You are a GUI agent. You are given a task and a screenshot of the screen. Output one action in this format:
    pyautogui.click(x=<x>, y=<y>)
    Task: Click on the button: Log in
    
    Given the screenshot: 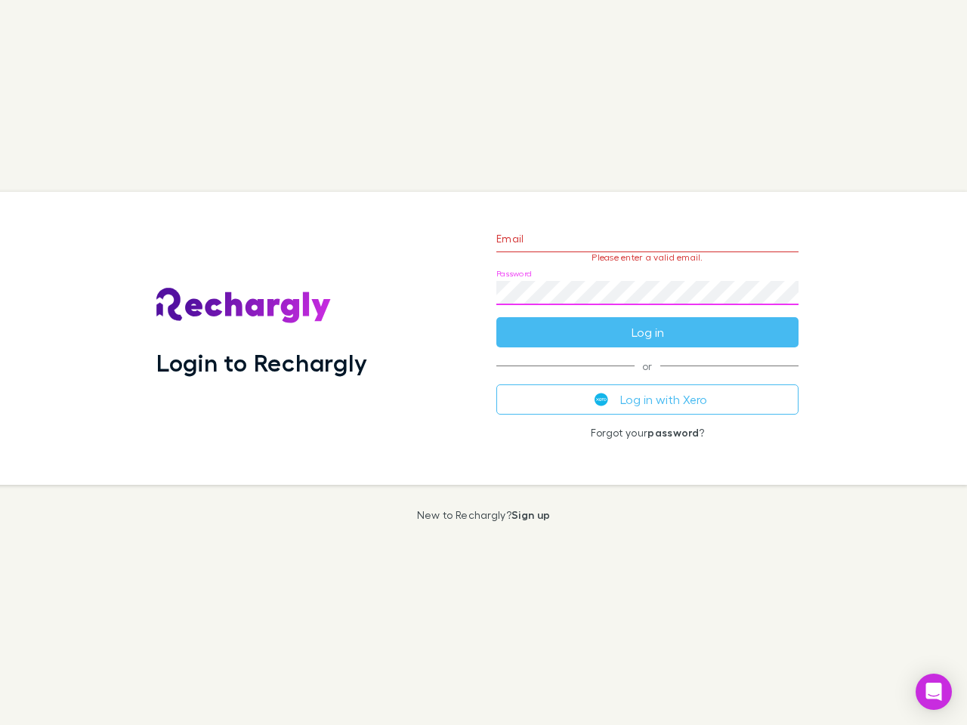 What is the action you would take?
    pyautogui.click(x=647, y=332)
    